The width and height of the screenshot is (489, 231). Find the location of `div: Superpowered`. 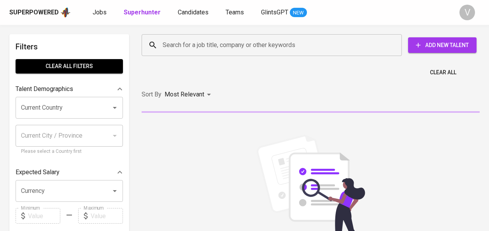

div: Superpowered is located at coordinates (34, 12).